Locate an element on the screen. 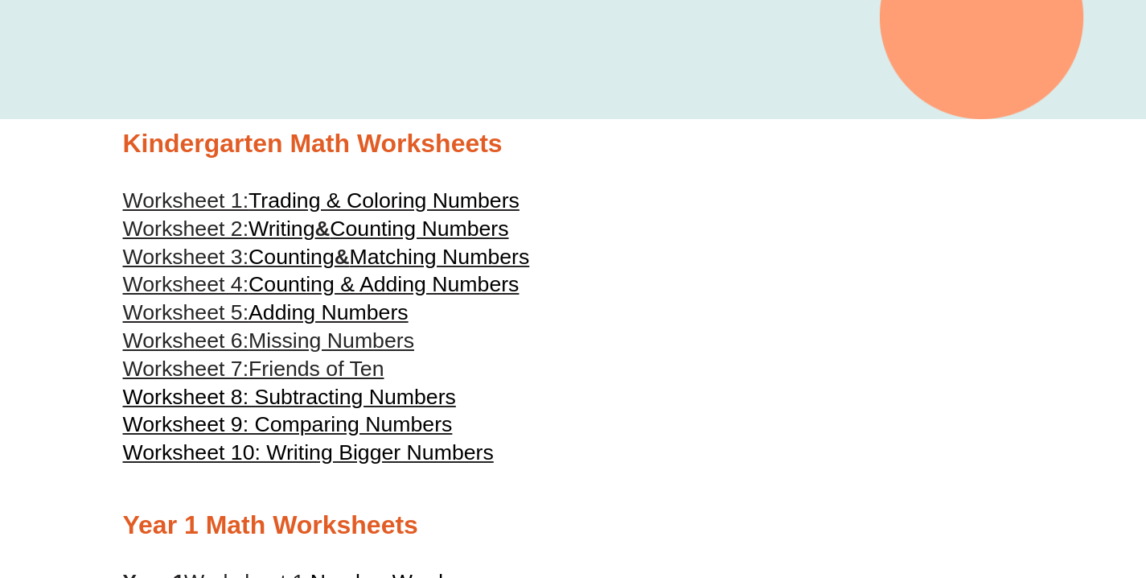 This screenshot has width=1146, height=578. div: Chat Widget is located at coordinates (1008, 487).